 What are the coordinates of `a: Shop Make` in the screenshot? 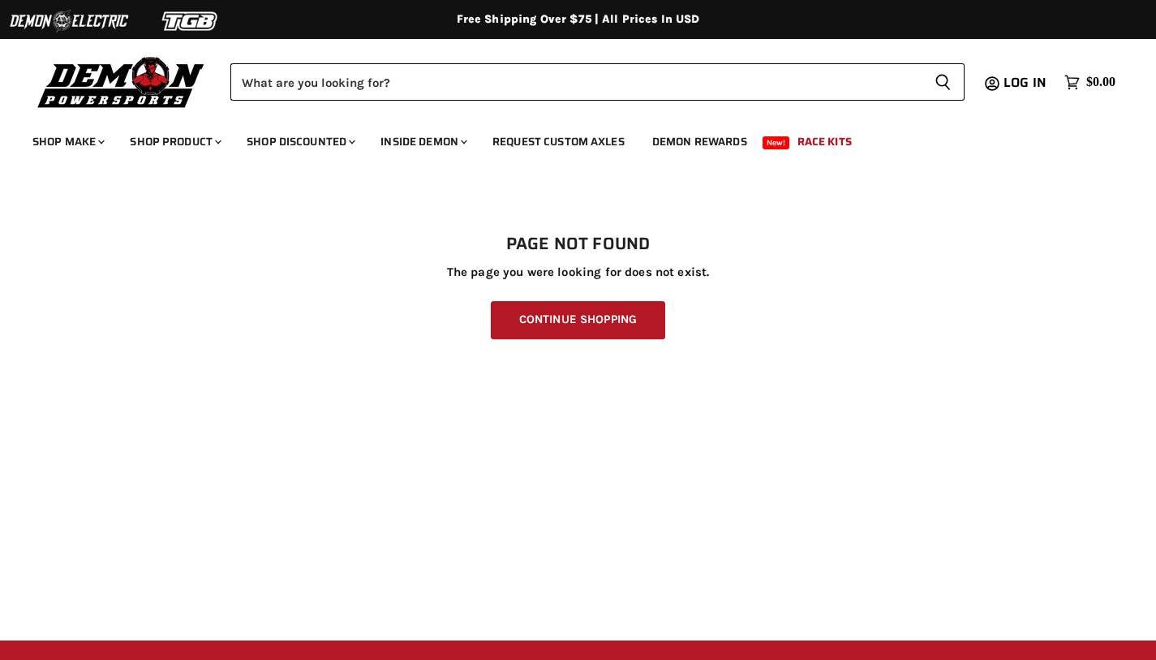 It's located at (67, 141).